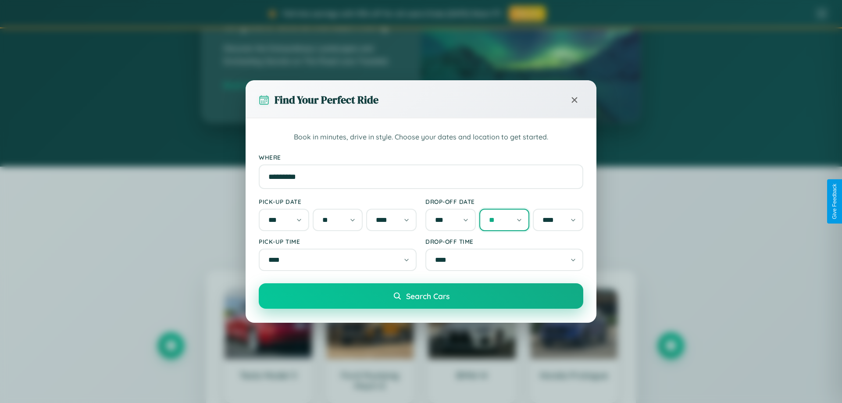 The image size is (842, 403). What do you see at coordinates (421, 157) in the screenshot?
I see `label: Where` at bounding box center [421, 157].